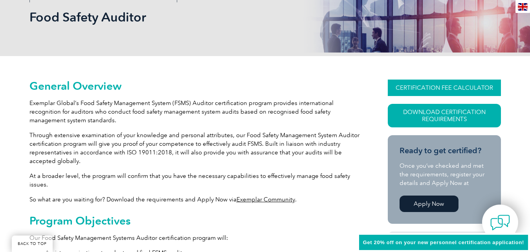 Image resolution: width=530 pixels, height=252 pixels. Describe the element at coordinates (500, 223) in the screenshot. I see `img: contact-chat.png` at that location.